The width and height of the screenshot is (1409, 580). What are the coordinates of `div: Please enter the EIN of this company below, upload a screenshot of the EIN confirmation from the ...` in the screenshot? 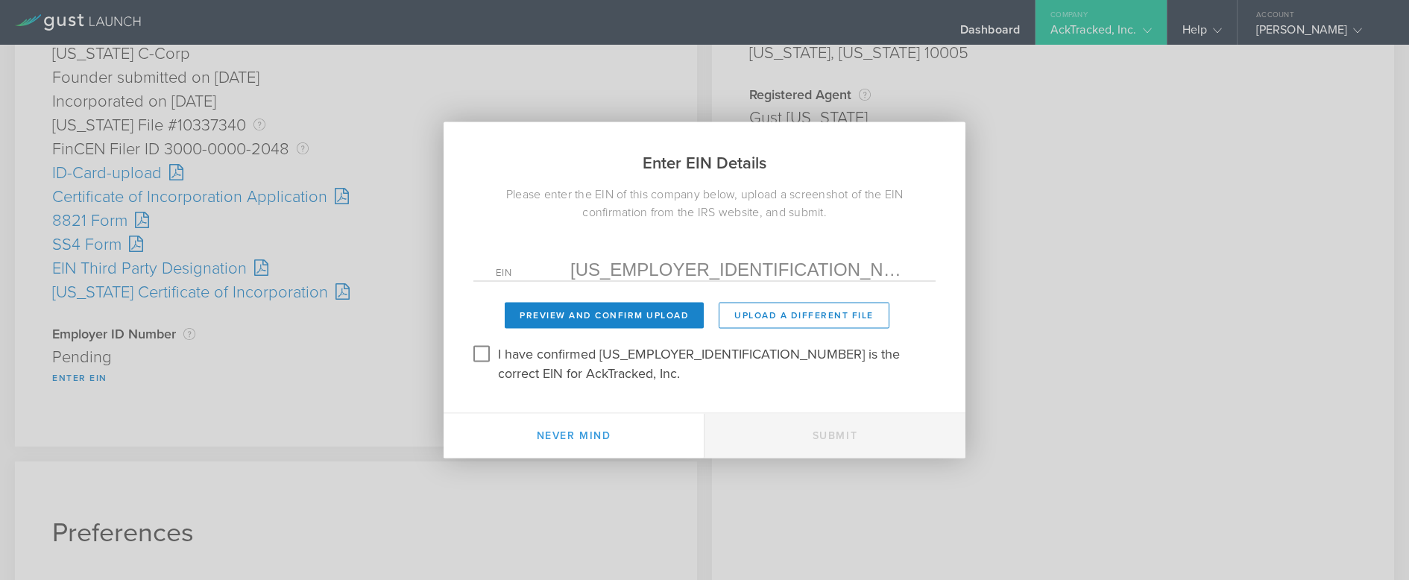 It's located at (705, 204).